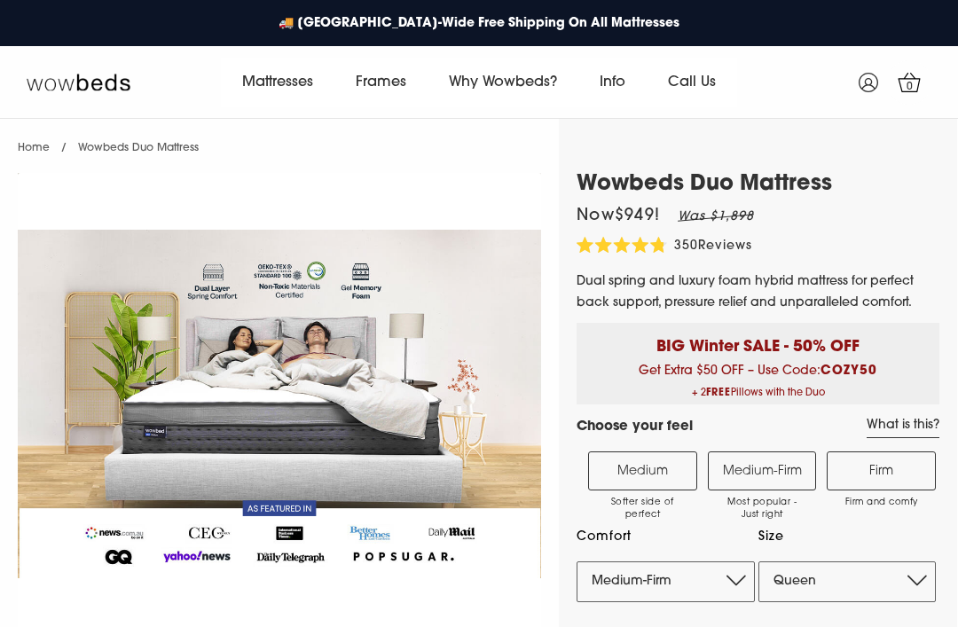 The image size is (958, 627). Describe the element at coordinates (381, 83) in the screenshot. I see `a: Frames` at that location.